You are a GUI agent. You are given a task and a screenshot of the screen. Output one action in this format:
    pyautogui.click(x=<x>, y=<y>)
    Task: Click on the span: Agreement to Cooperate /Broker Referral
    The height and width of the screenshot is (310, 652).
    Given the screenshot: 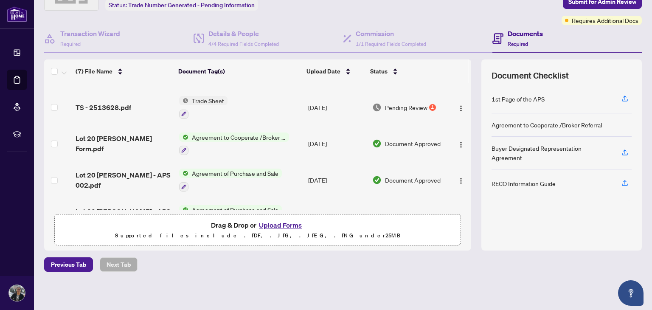 What is the action you would take?
    pyautogui.click(x=239, y=137)
    